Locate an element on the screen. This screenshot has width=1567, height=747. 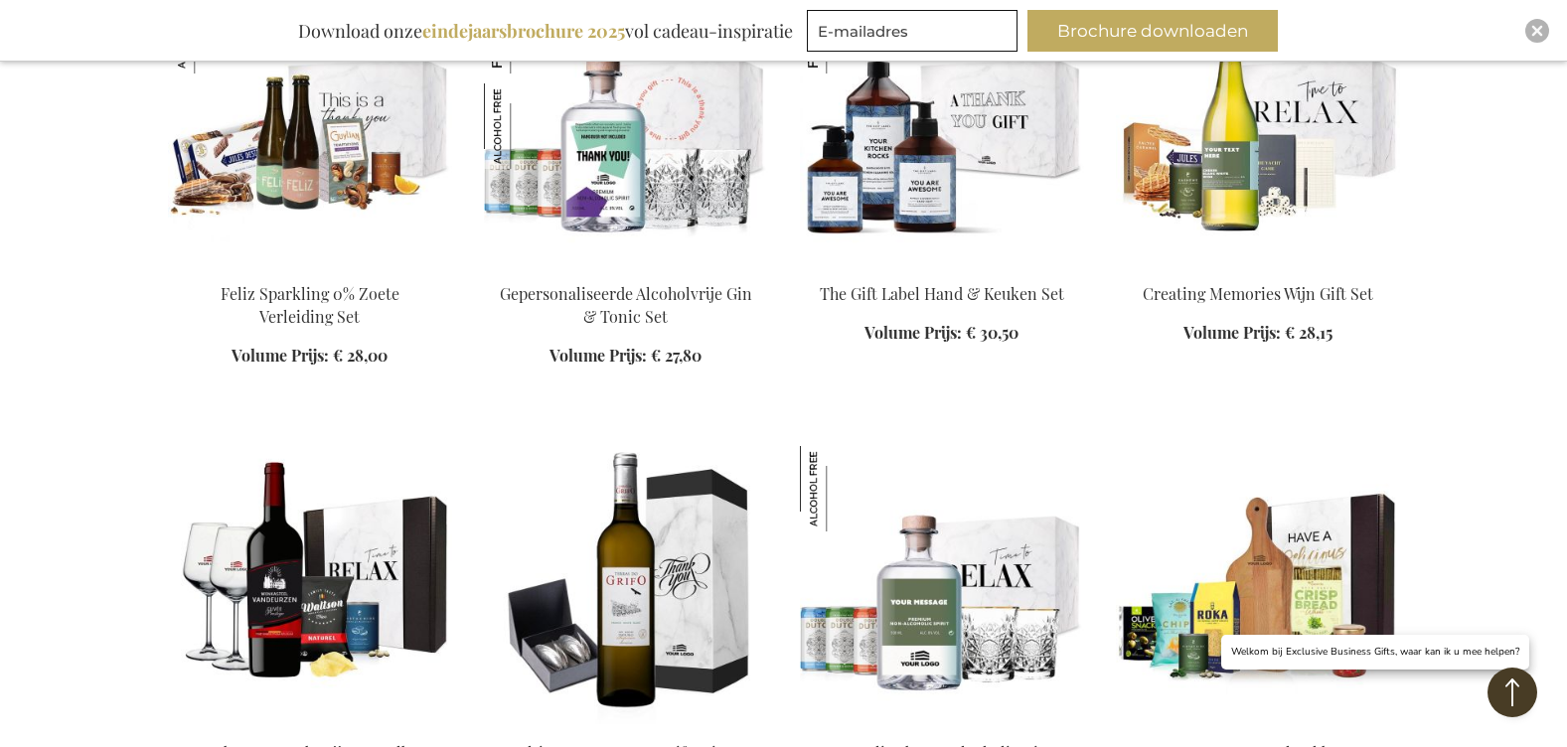
div: Download onze vol cadeau-inspiratie is located at coordinates (545, 31).